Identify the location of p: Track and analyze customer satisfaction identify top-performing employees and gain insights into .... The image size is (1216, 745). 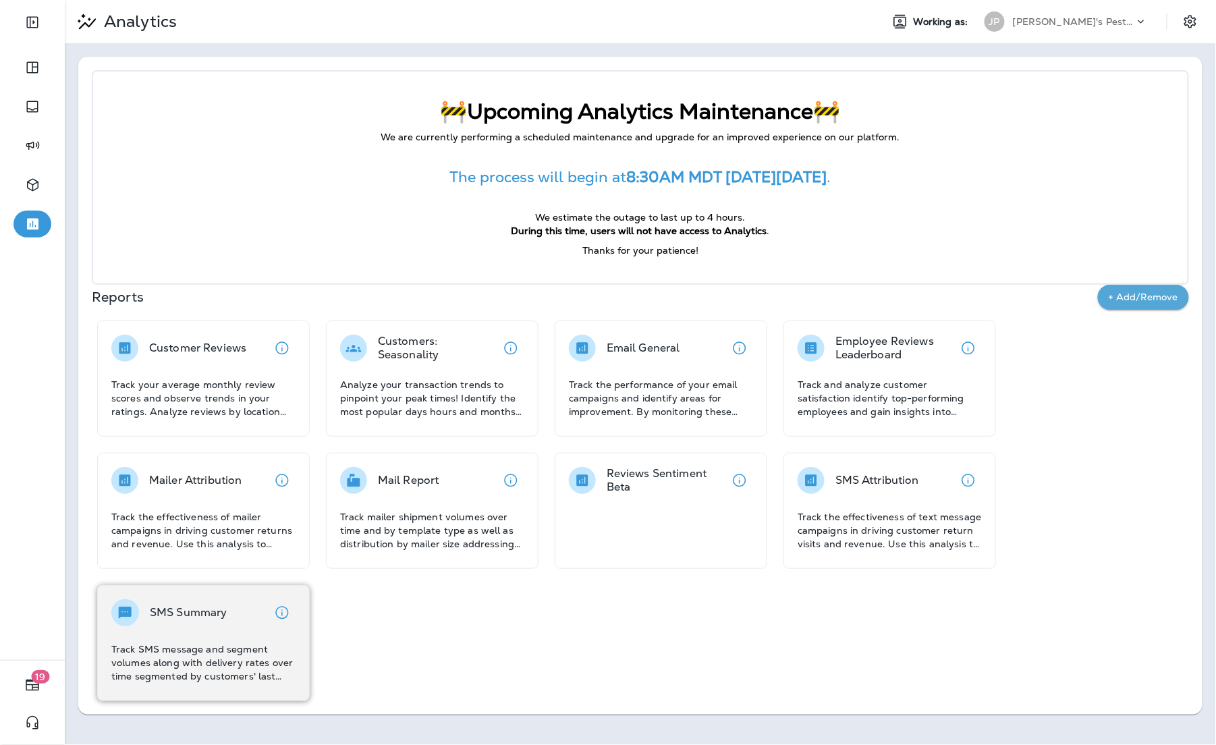
(889, 398).